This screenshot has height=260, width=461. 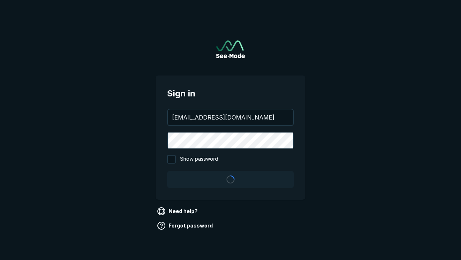 I want to click on input: your@email.com, so click(x=231, y=117).